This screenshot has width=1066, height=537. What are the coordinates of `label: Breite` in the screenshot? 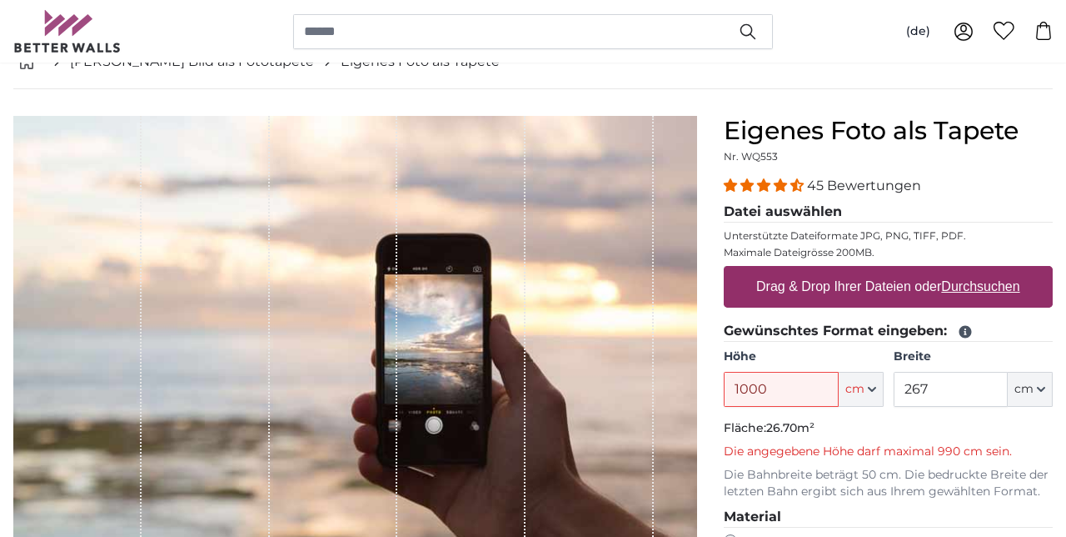 It's located at (973, 357).